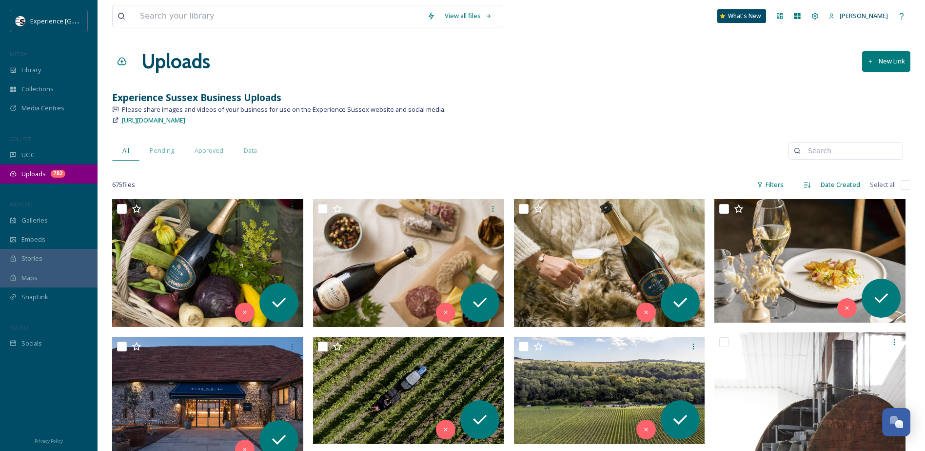 Image resolution: width=925 pixels, height=451 pixels. What do you see at coordinates (742, 16) in the screenshot?
I see `a: What's New` at bounding box center [742, 16].